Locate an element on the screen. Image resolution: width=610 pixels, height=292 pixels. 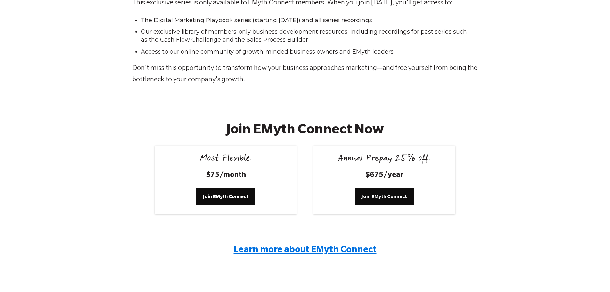
a: Learn more about EMyth Connect is located at coordinates (305, 249).